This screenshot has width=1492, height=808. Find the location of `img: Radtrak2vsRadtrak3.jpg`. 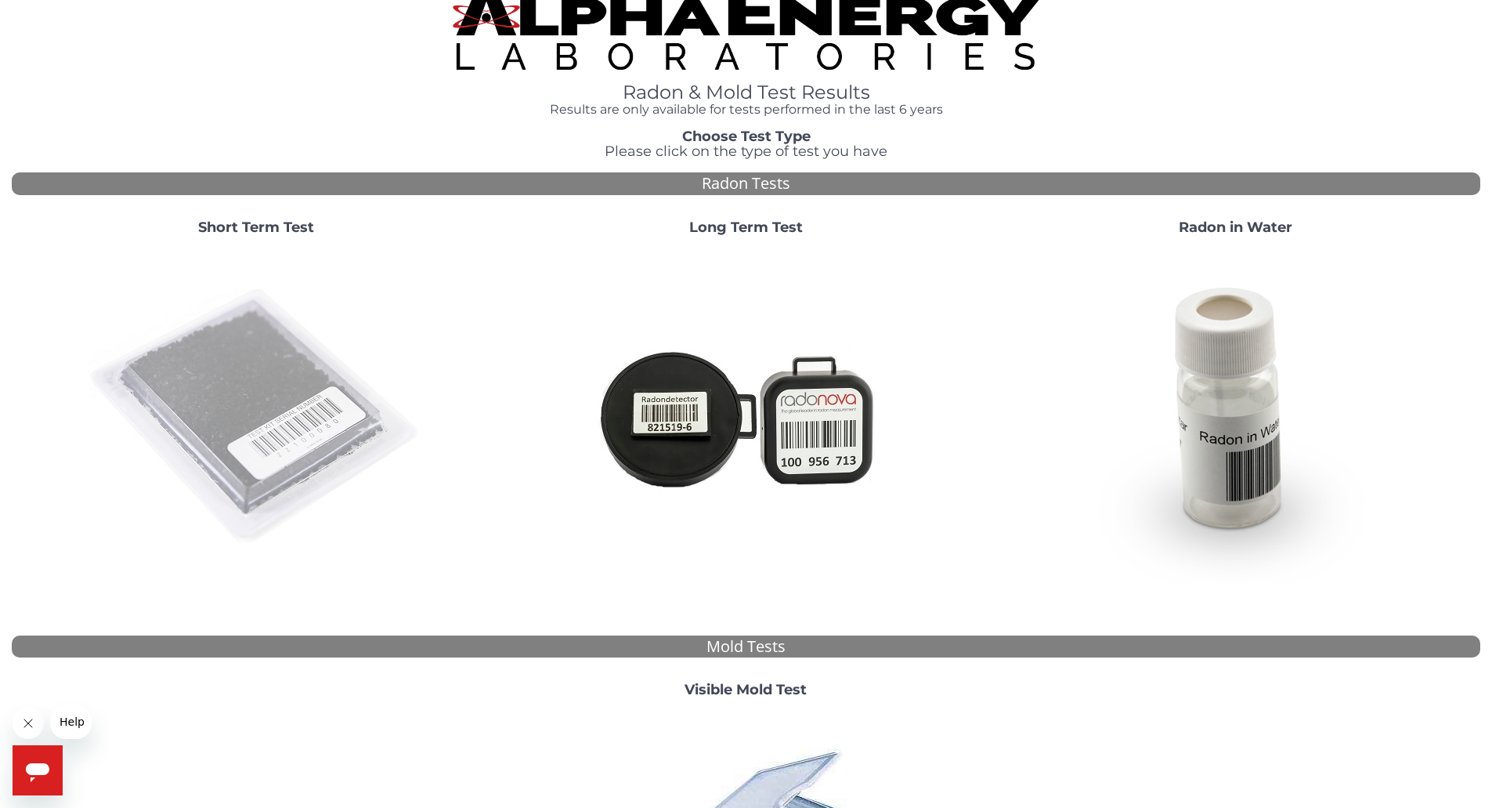

img: Radtrak2vsRadtrak3.jpg is located at coordinates (746, 417).